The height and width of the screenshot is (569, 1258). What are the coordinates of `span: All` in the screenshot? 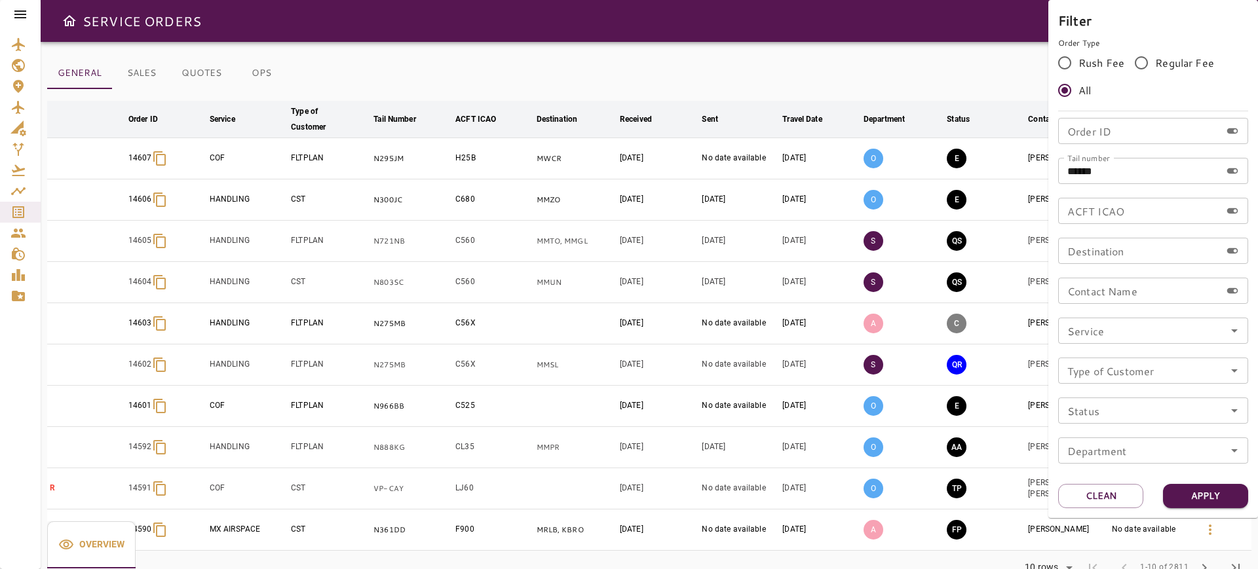 It's located at (1084, 90).